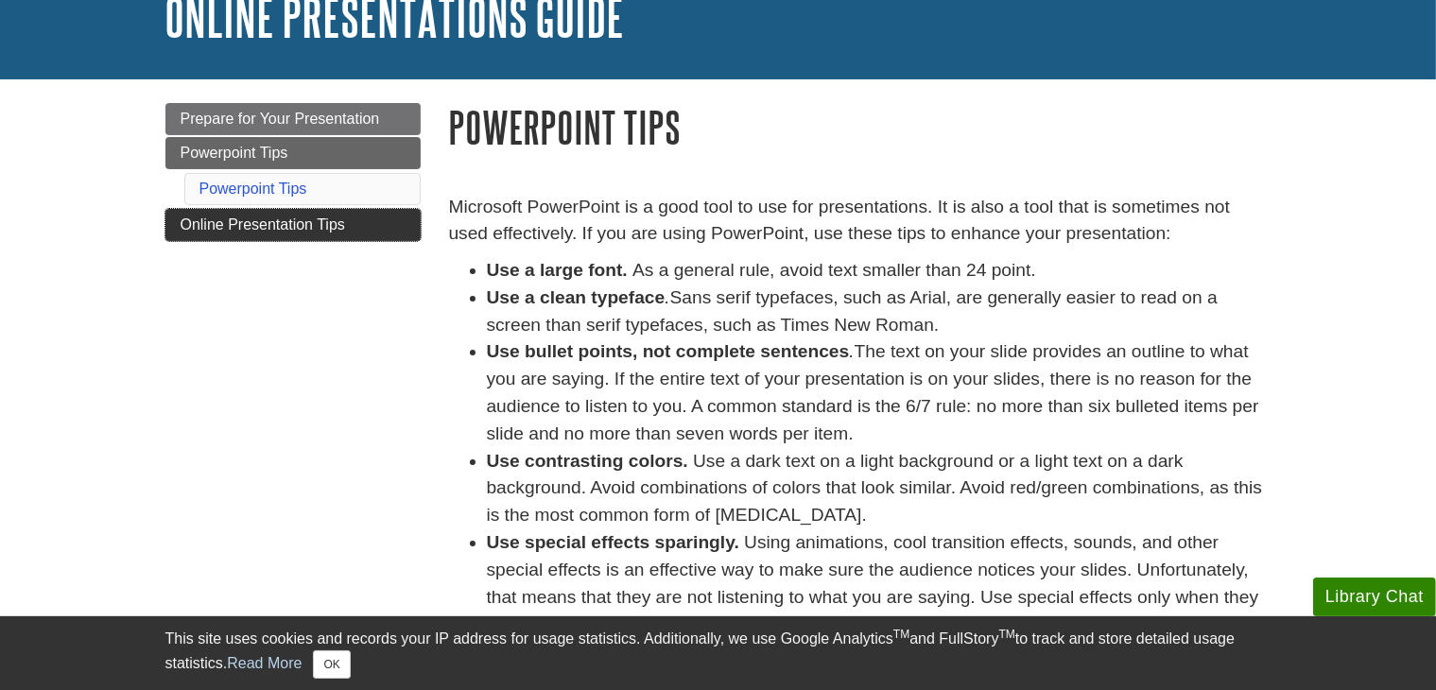 The width and height of the screenshot is (1436, 690). What do you see at coordinates (293, 172) in the screenshot?
I see `div: Guide Page Menu` at bounding box center [293, 172].